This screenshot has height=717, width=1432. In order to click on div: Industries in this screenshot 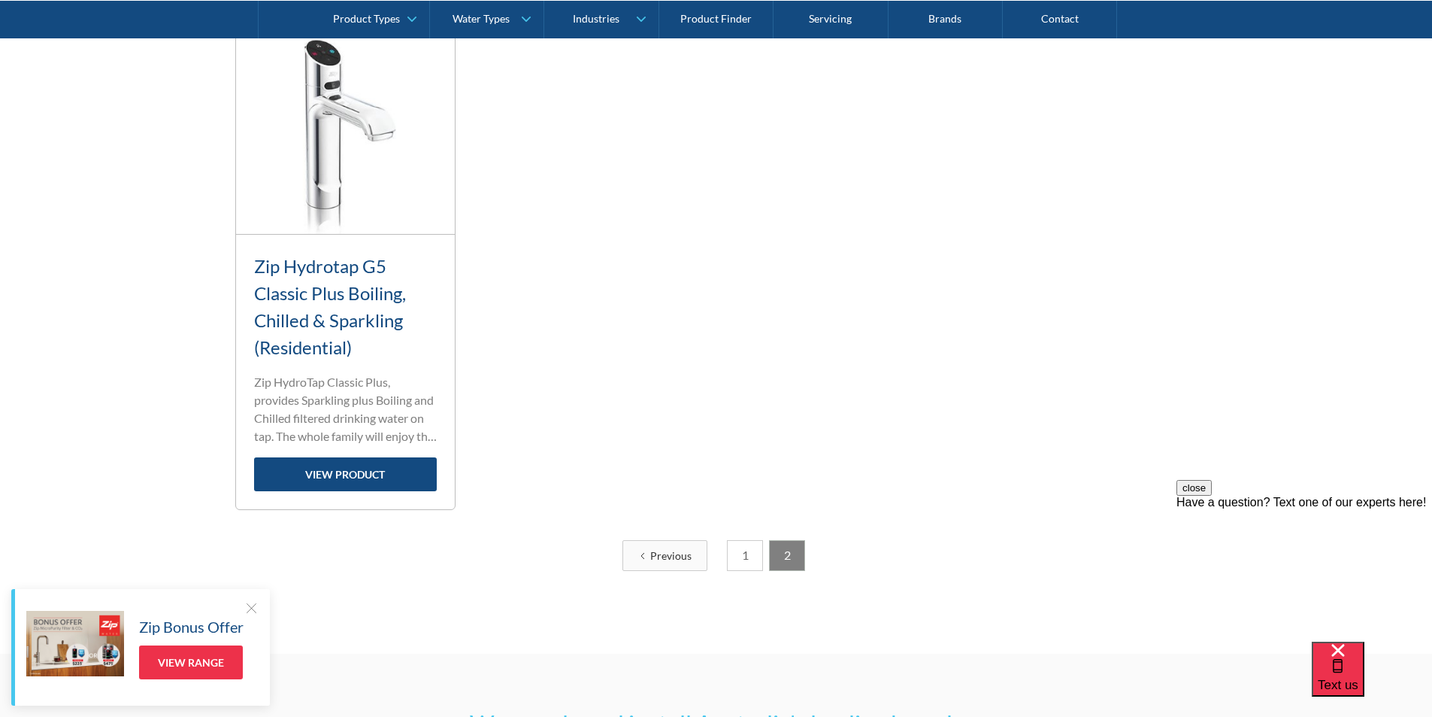, I will do `click(596, 18)`.